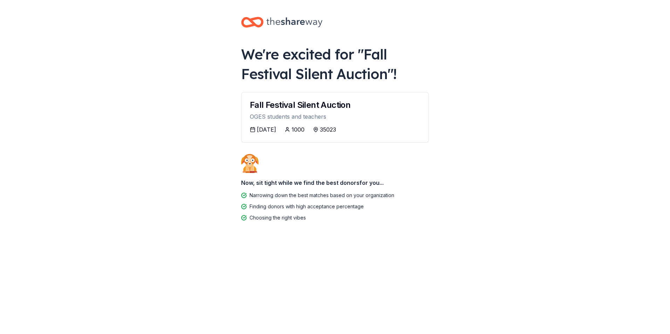 The image size is (670, 334). What do you see at coordinates (278, 218) in the screenshot?
I see `div: Choosing the right vibes` at bounding box center [278, 218].